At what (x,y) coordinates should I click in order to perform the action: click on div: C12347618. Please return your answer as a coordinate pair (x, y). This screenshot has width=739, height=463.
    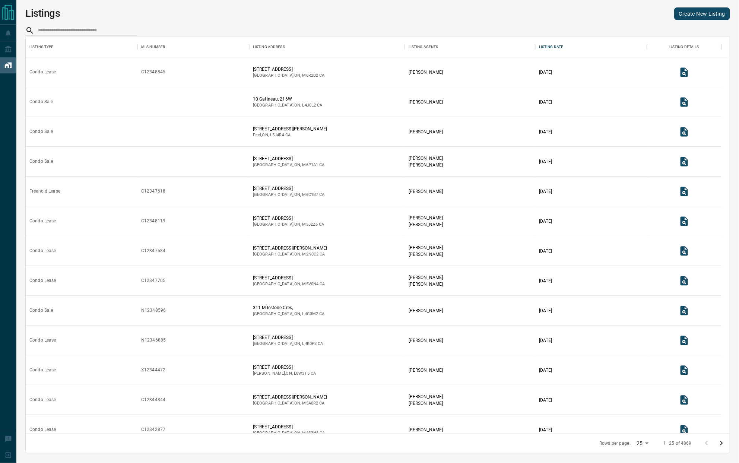
    Looking at the image, I should click on (153, 191).